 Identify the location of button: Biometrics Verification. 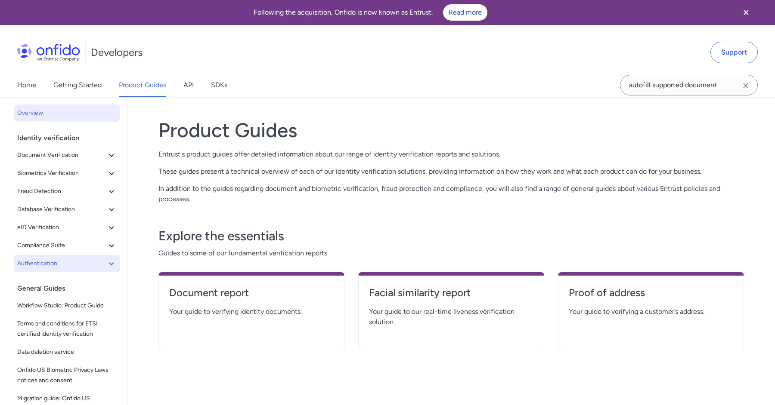
(67, 173).